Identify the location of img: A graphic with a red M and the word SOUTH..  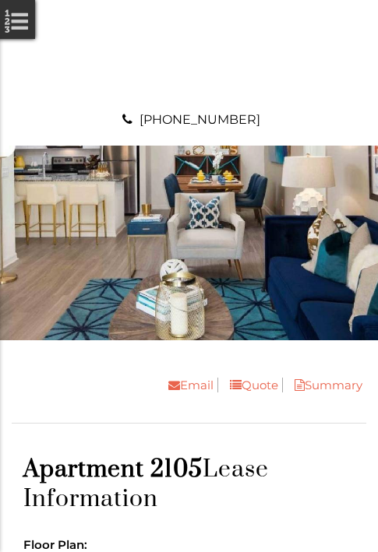
(189, 55).